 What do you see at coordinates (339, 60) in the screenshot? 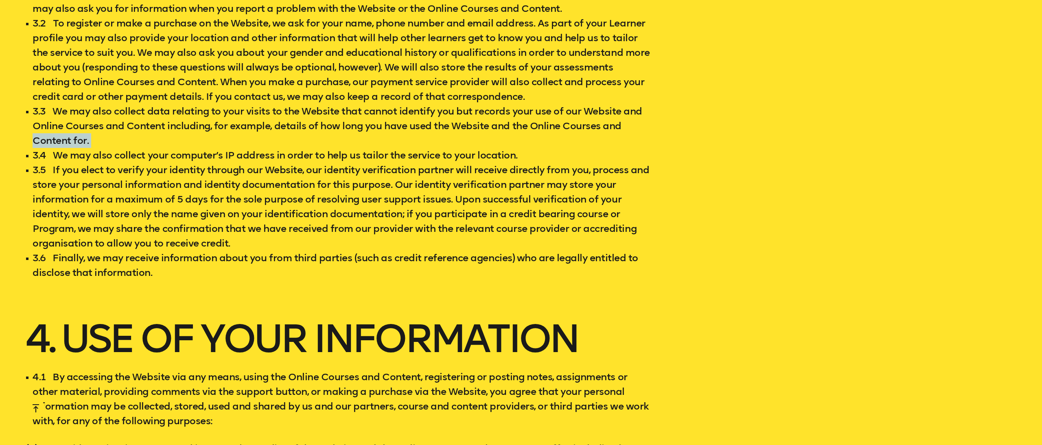
I see `li: 3.2 To register or make a purchase on the Website, we ask for your name, phone number and email a...` at bounding box center [339, 60].